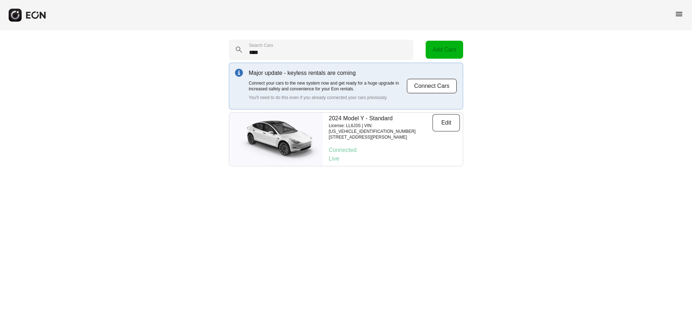  What do you see at coordinates (327, 73) in the screenshot?
I see `p: Major update - keyless rentals are coming` at bounding box center [327, 73].